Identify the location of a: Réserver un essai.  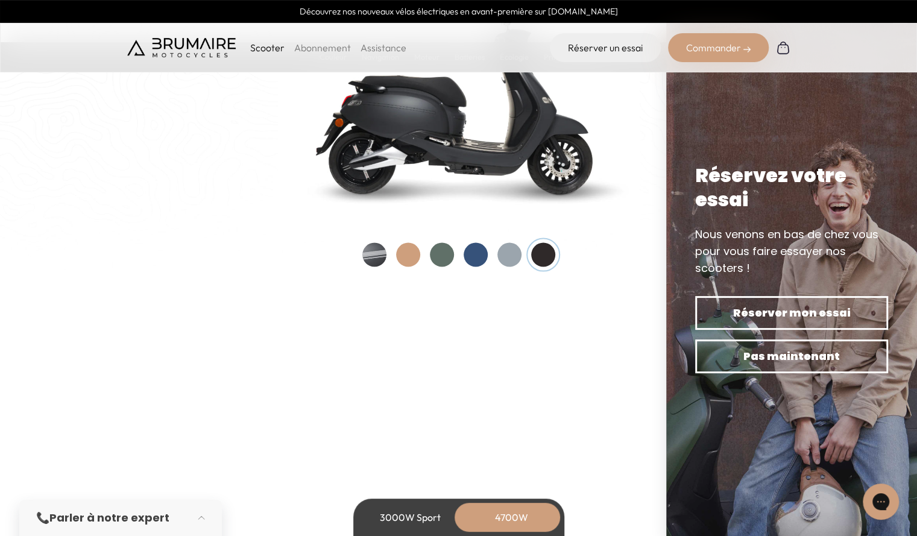
(605, 48).